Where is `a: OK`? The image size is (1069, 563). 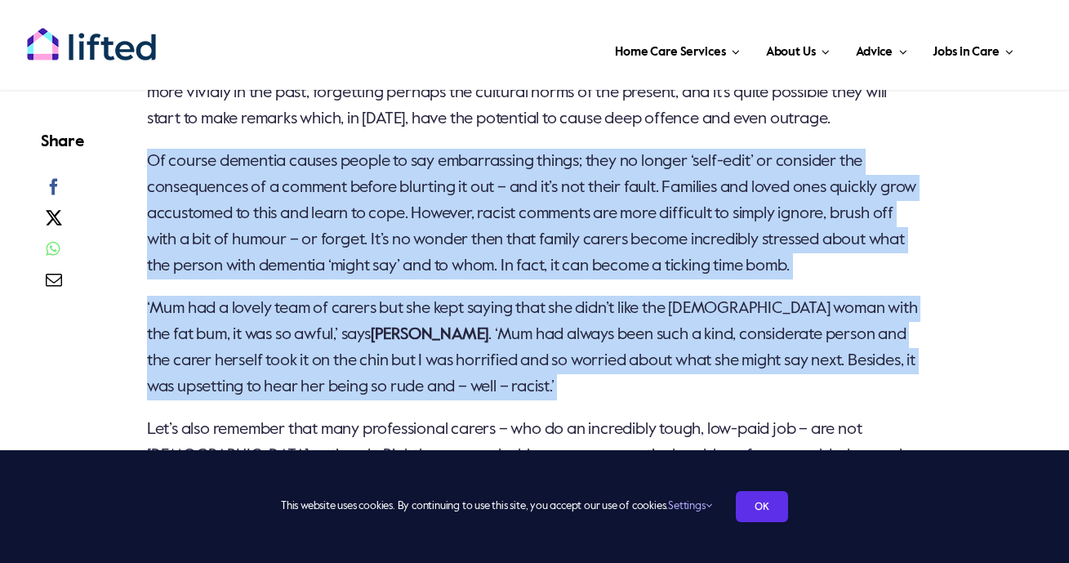
a: OK is located at coordinates (762, 506).